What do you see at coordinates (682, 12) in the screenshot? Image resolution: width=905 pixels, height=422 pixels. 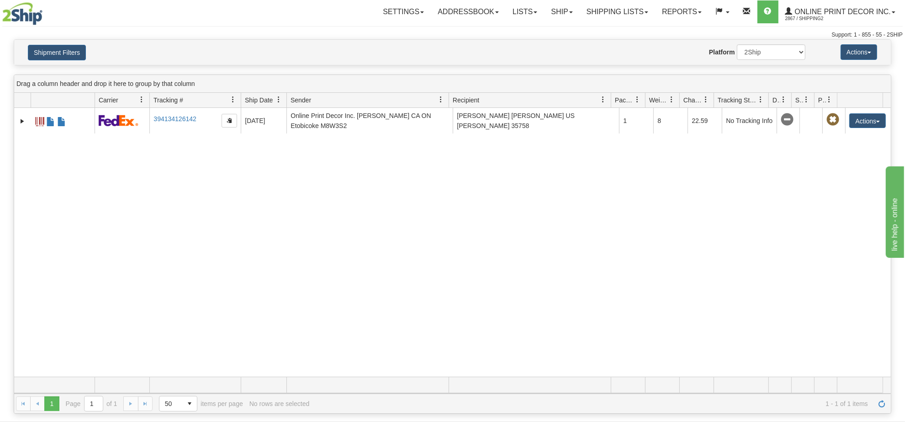 I see `a: Reports` at bounding box center [682, 12].